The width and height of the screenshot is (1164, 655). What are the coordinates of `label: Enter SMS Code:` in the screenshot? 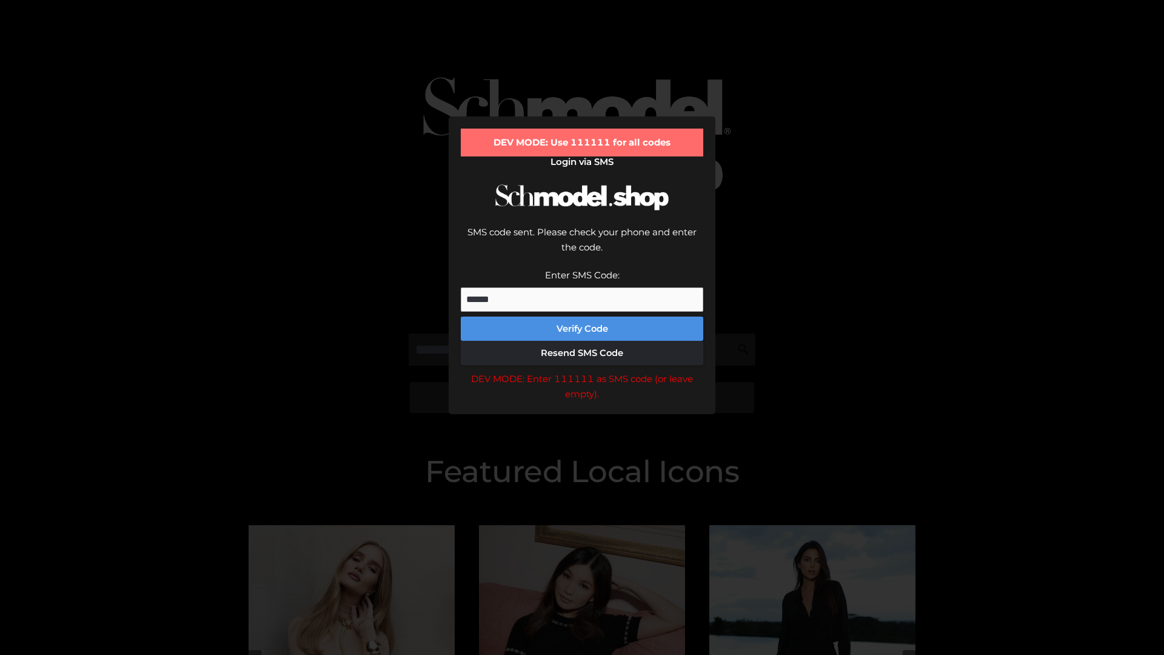 It's located at (582, 275).